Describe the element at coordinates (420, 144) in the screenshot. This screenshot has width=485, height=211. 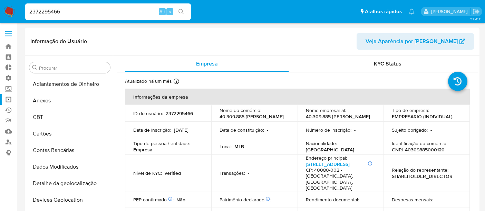
I see `p: Identificação do comércio :` at that location.